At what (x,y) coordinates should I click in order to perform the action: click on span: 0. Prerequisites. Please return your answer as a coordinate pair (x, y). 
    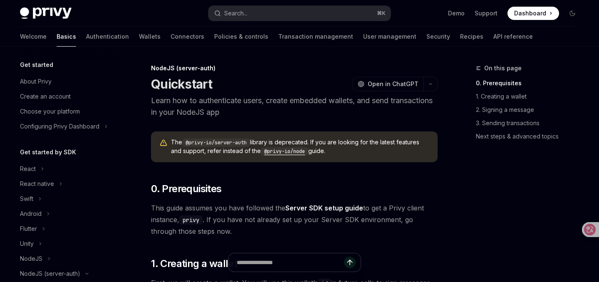
    Looking at the image, I should click on (186, 189).